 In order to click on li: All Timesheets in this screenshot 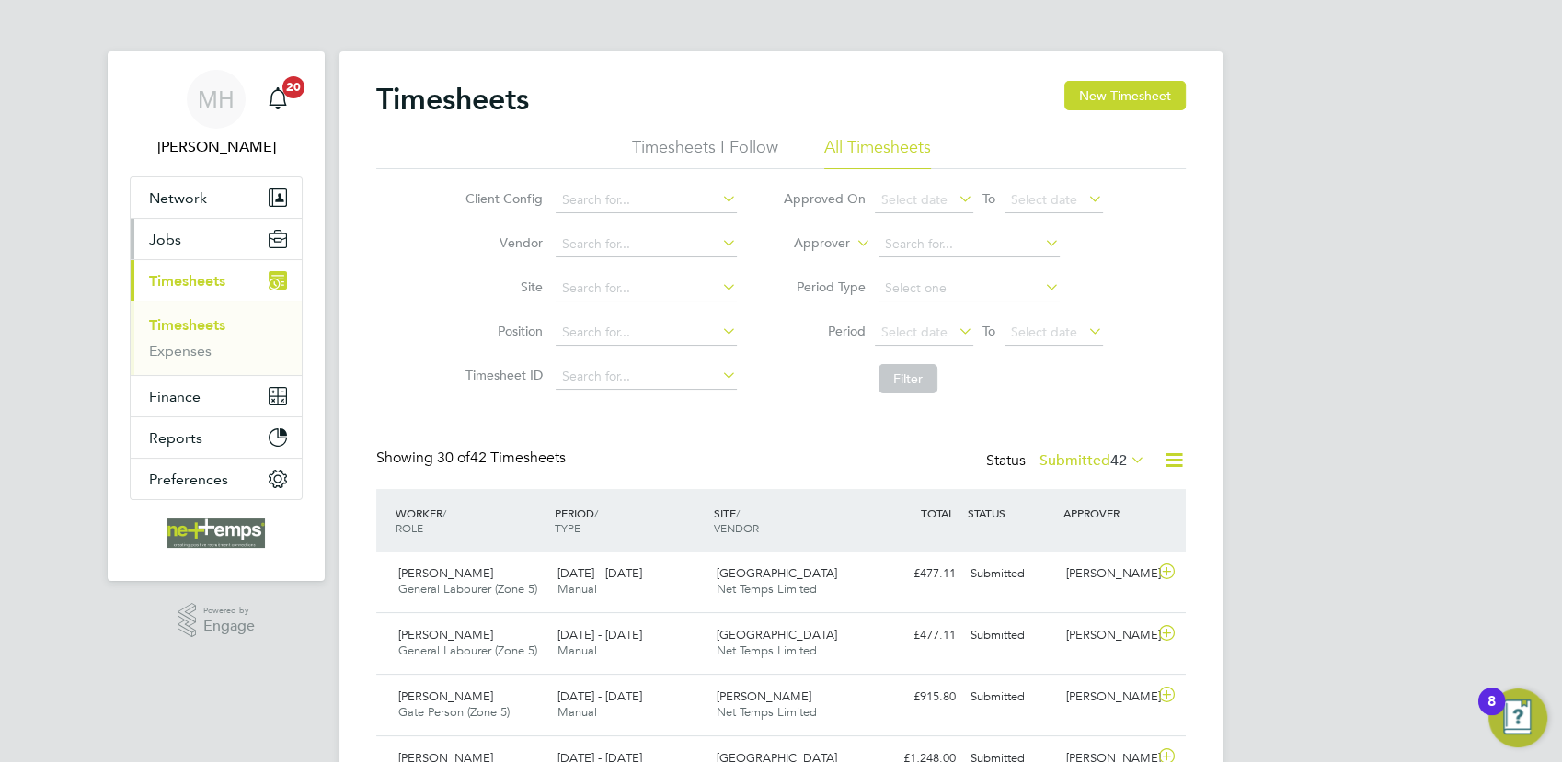, I will do `click(877, 153)`.